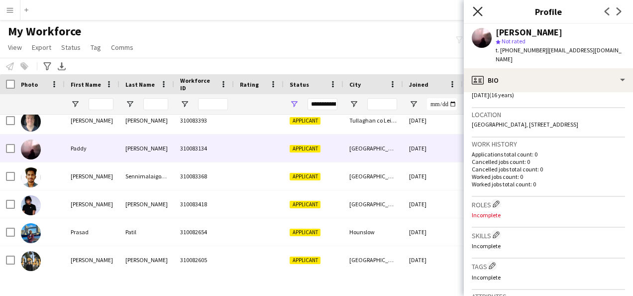 This screenshot has width=633, height=296. I want to click on img: peter anthony, so click(31, 205).